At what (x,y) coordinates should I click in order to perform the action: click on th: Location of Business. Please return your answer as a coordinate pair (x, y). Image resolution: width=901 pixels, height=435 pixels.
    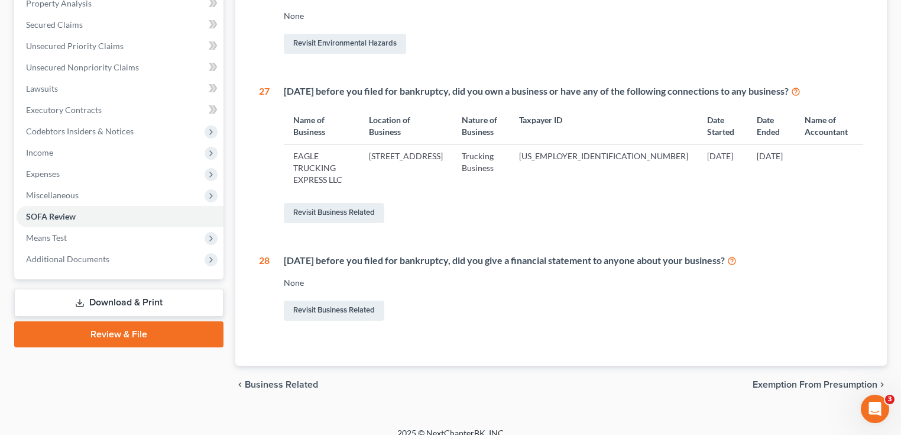
    Looking at the image, I should click on (406, 125).